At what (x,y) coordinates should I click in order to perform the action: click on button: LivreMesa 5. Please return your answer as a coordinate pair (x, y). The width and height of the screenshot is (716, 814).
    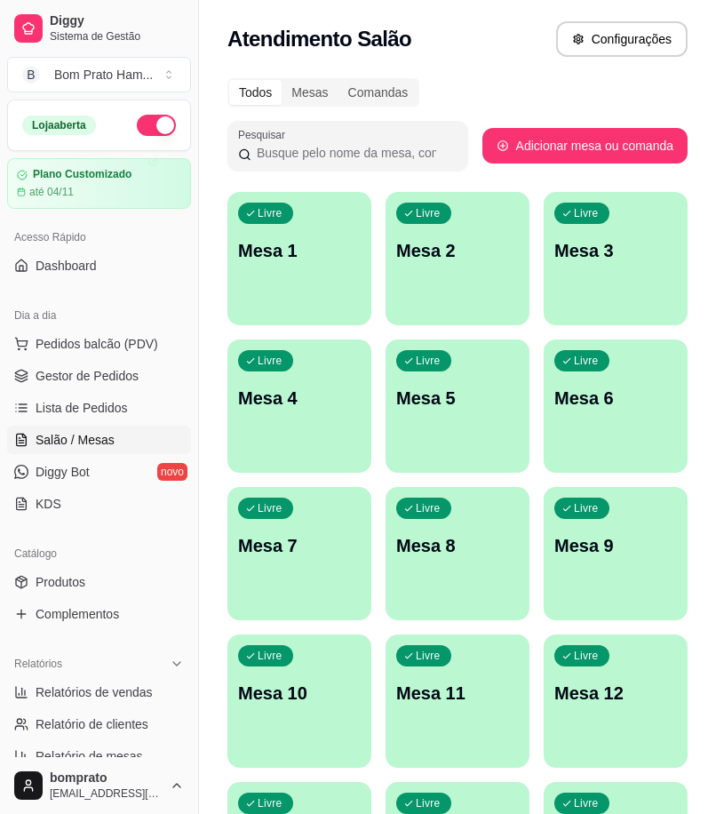
    Looking at the image, I should click on (458, 406).